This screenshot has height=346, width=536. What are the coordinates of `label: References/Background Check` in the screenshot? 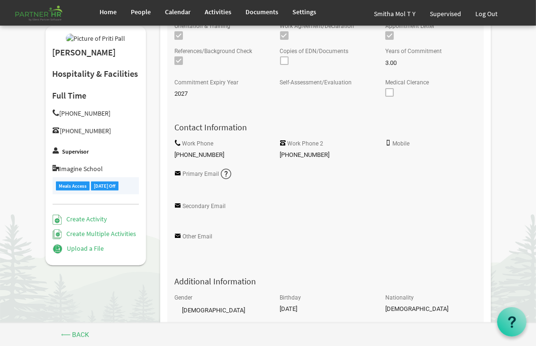 It's located at (213, 51).